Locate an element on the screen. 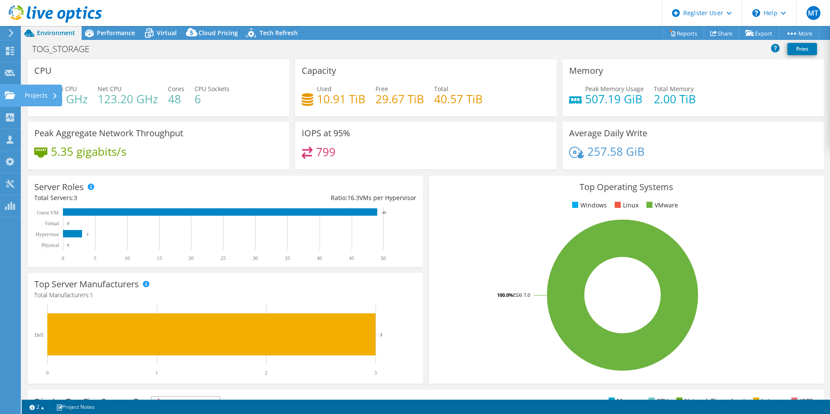  div: Ratio: VMs per Hypervisor is located at coordinates (321, 198).